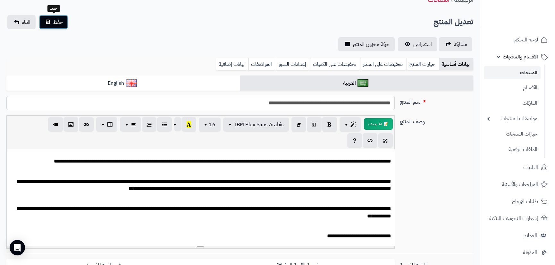 This screenshot has height=265, width=555. What do you see at coordinates (454, 22) in the screenshot?
I see `h2: تعديل المنتج` at bounding box center [454, 22].